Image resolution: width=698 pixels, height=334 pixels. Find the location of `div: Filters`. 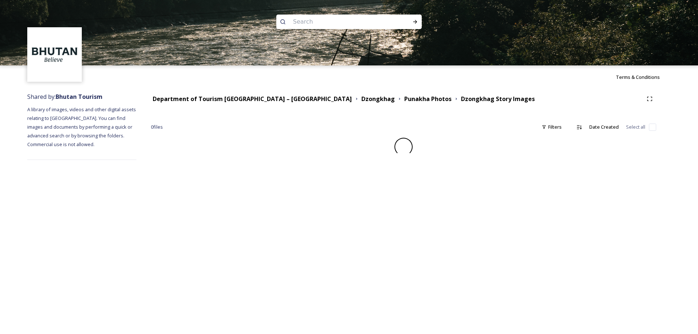

div: Filters is located at coordinates (551, 127).